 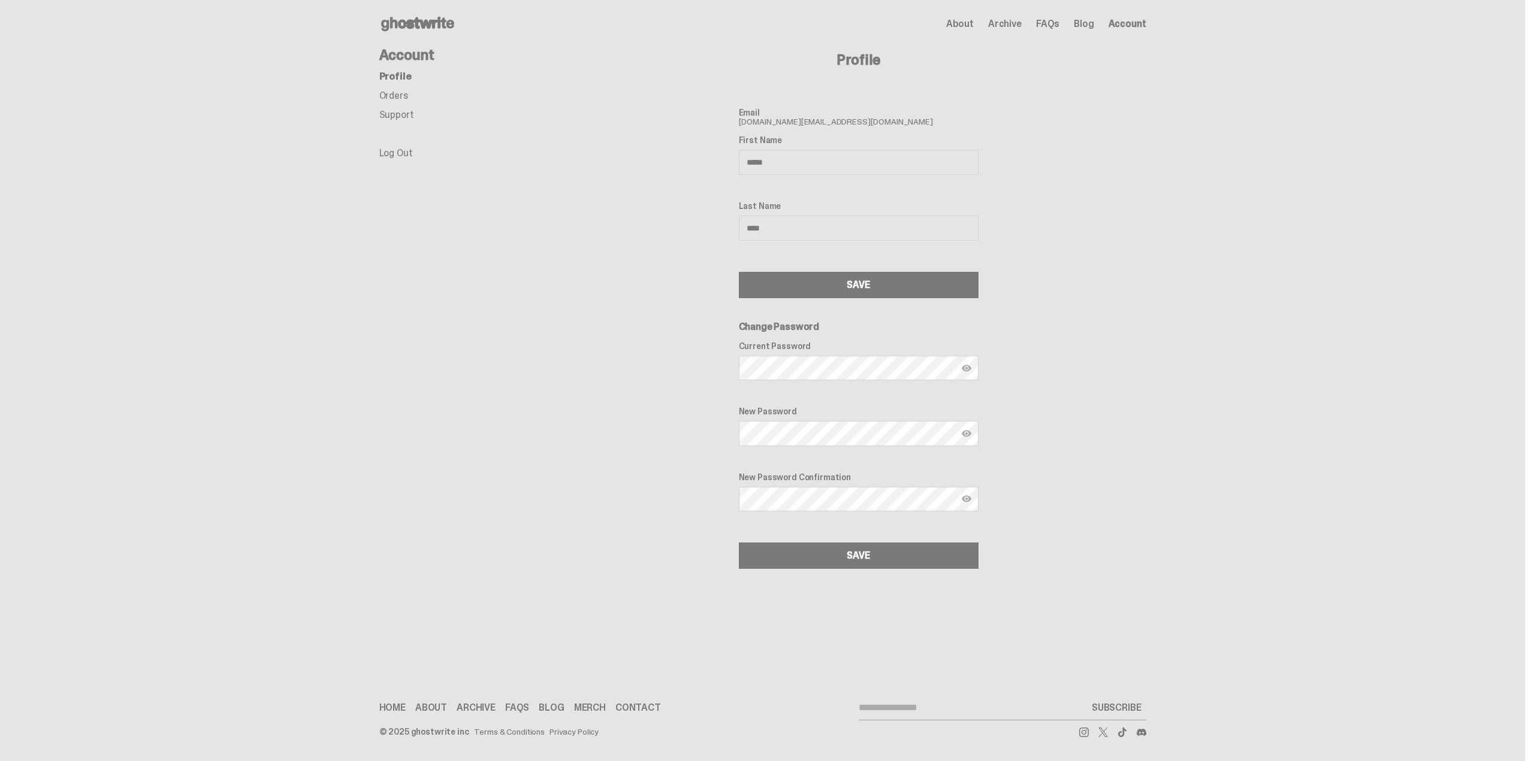 What do you see at coordinates (475, 55) in the screenshot?
I see `h4: Account` at bounding box center [475, 55].